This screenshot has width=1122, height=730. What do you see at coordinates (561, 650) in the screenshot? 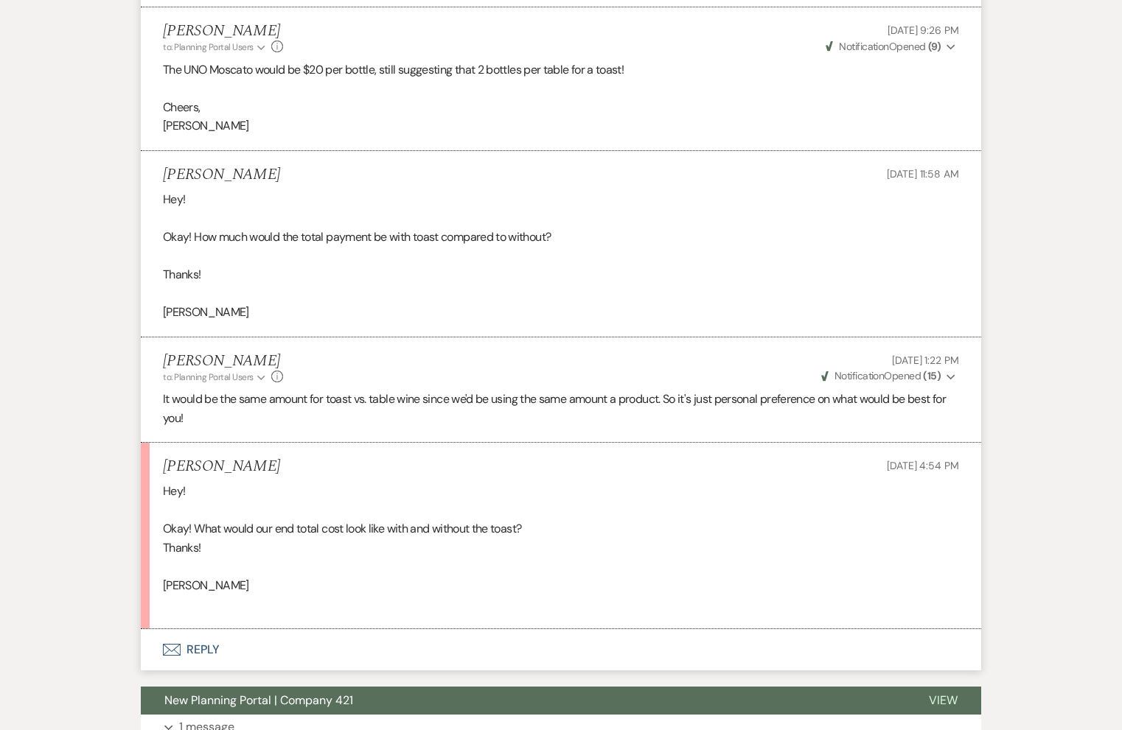
I see `button: Reply` at bounding box center [561, 650].